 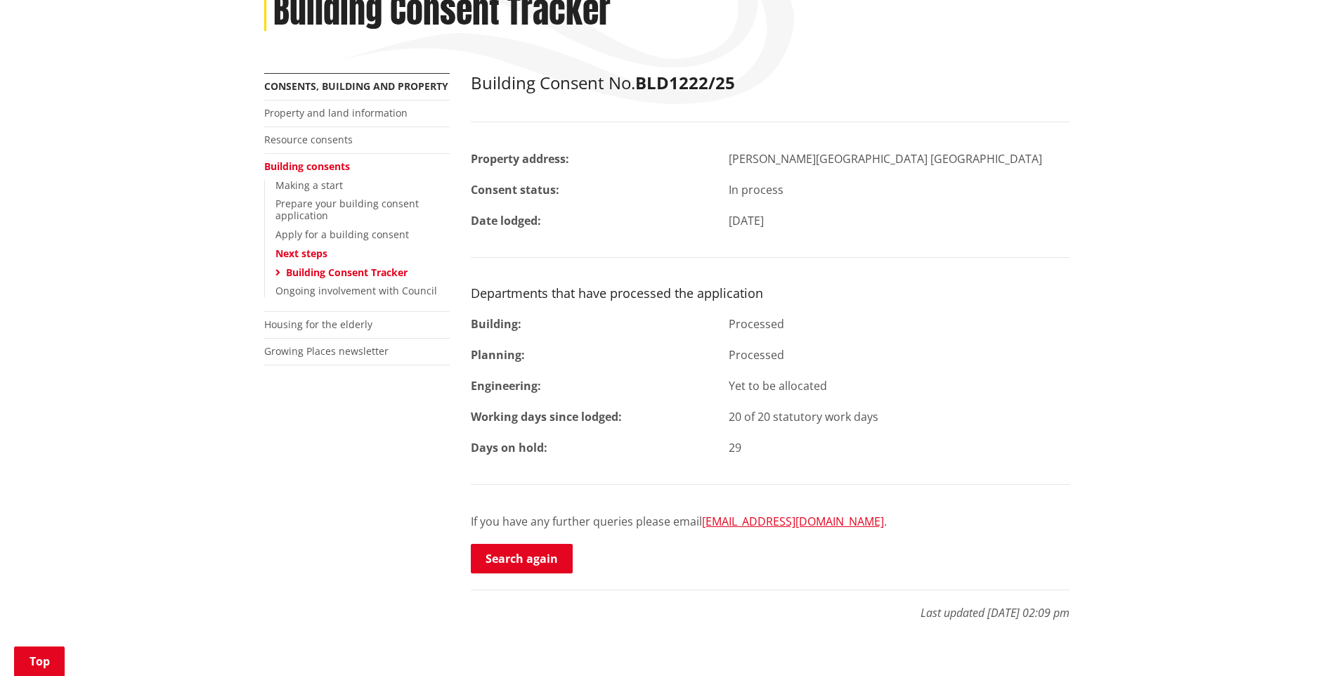 What do you see at coordinates (520, 159) in the screenshot?
I see `strong: Property address:` at bounding box center [520, 159].